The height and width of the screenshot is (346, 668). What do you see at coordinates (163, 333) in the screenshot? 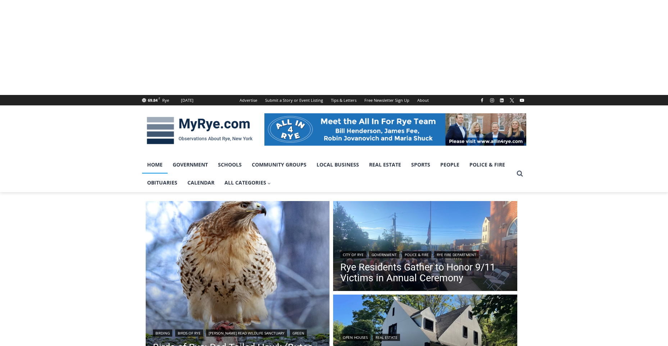
I see `a: Birding` at bounding box center [163, 333].